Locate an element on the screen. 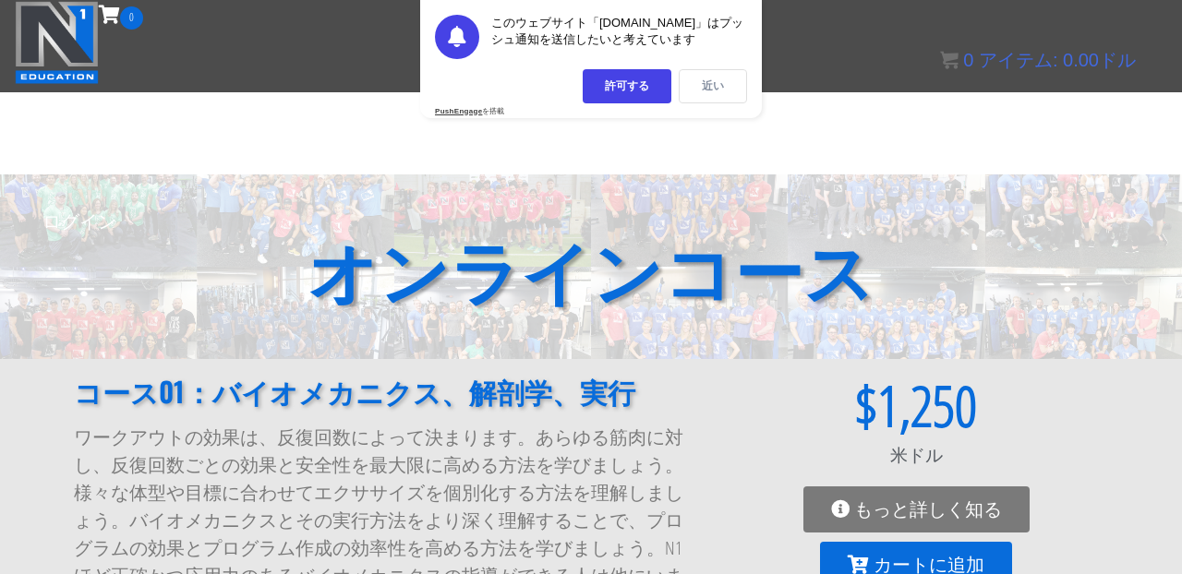  a: 利用規約 is located at coordinates (1085, 129).